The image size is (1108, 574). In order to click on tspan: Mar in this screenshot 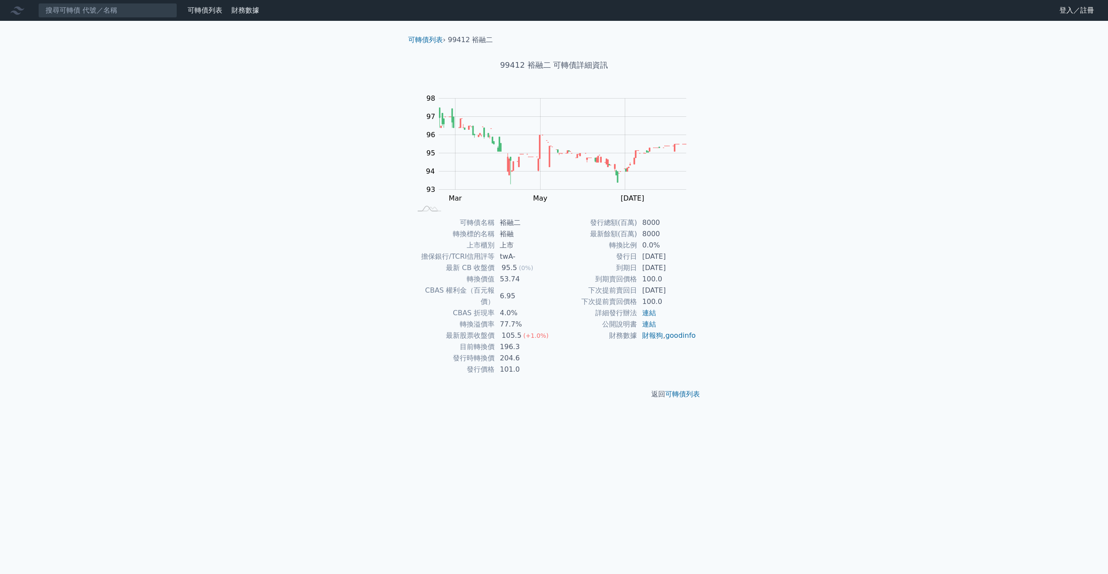, I will do `click(455, 198)`.